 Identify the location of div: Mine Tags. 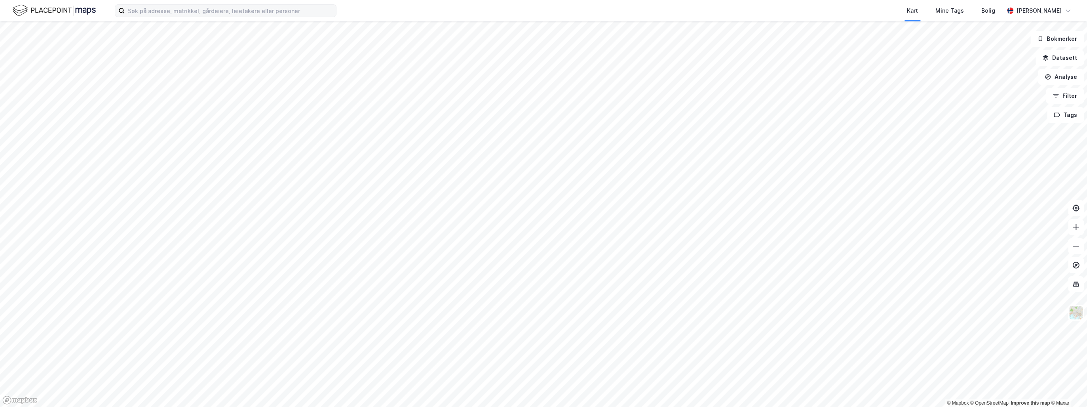
(950, 11).